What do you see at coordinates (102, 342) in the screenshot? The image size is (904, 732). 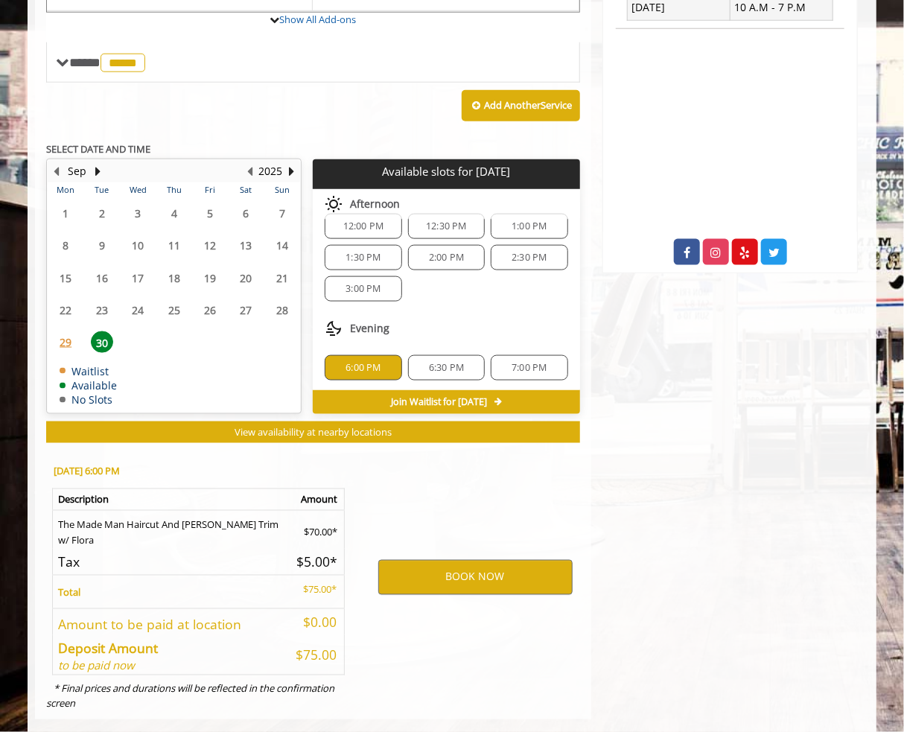 I see `span: 30` at bounding box center [102, 342].